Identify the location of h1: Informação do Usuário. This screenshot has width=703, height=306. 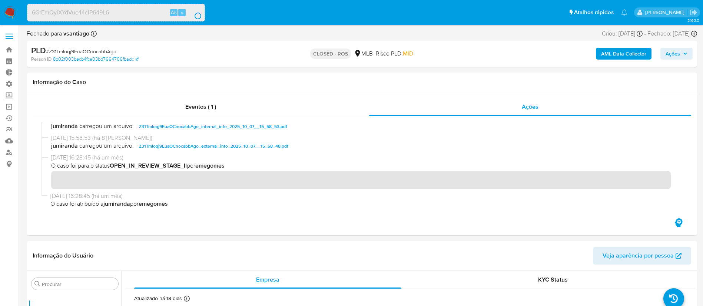
(63, 256).